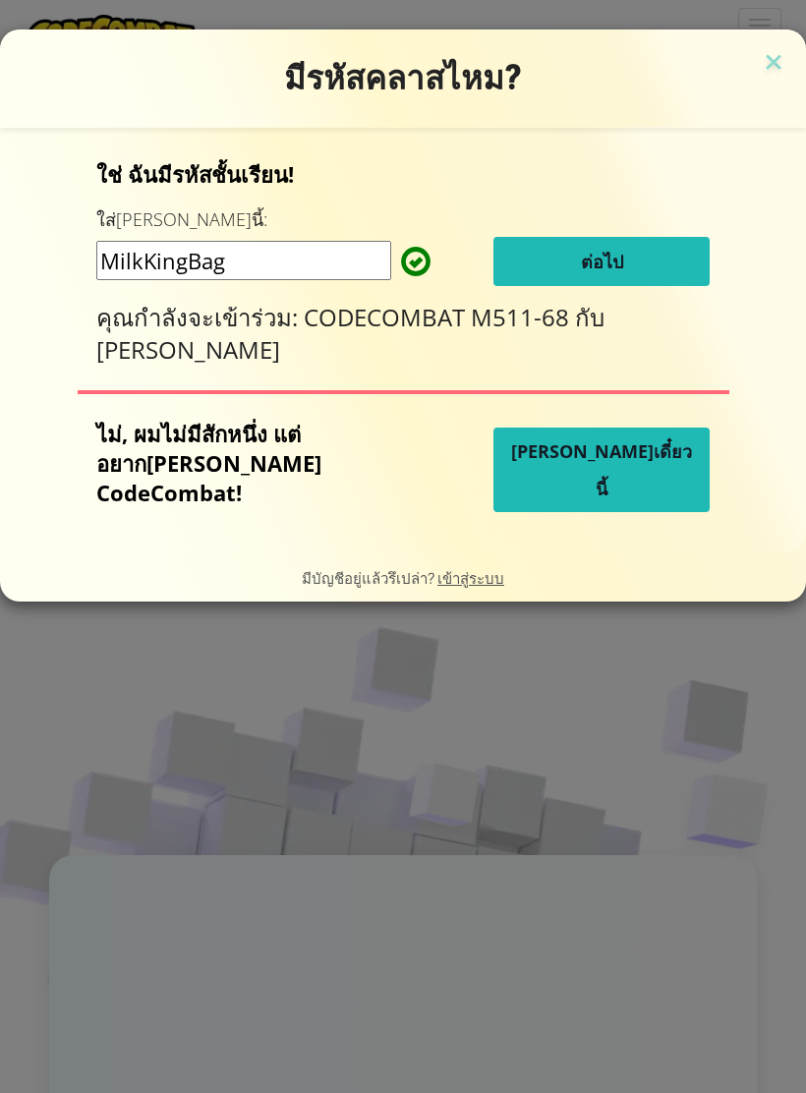 The width and height of the screenshot is (806, 1093). What do you see at coordinates (602, 262) in the screenshot?
I see `span: ต่อไป` at bounding box center [602, 262].